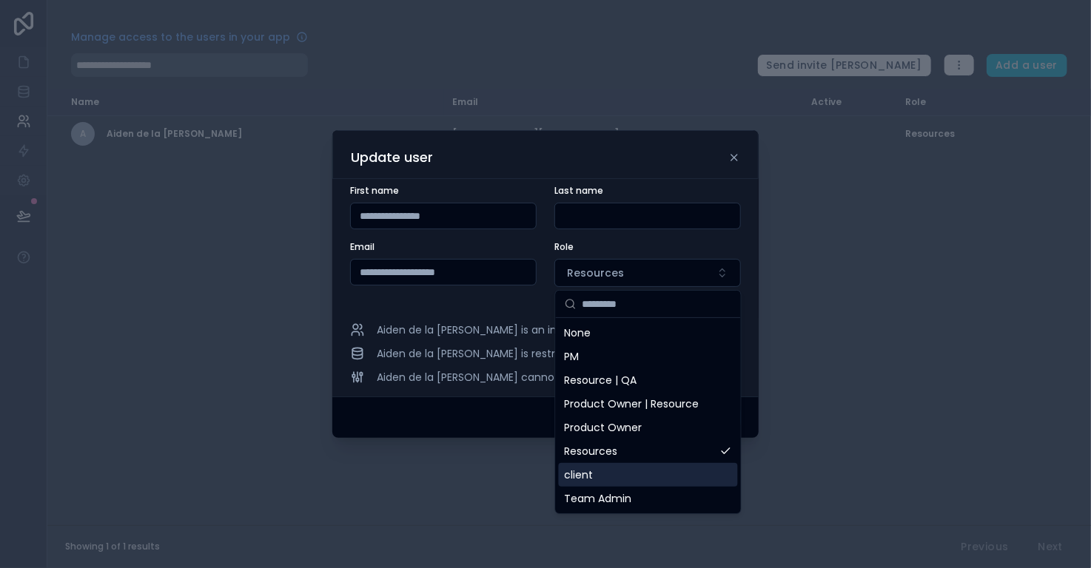 This screenshot has width=1091, height=568. I want to click on span: Product Owner | Resource, so click(632, 404).